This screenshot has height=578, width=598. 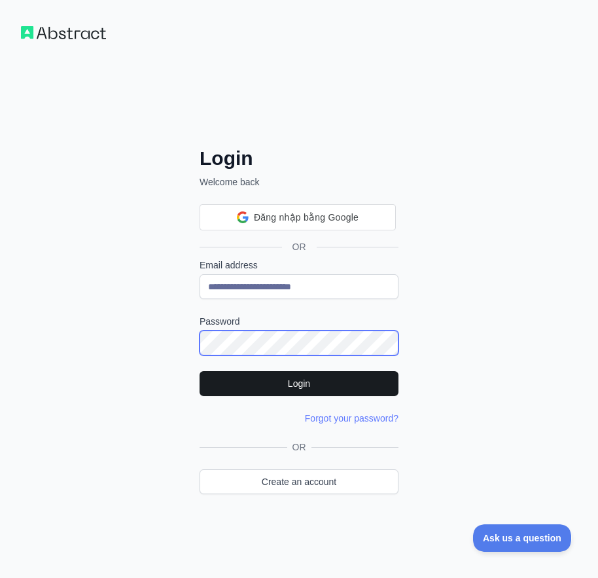 What do you see at coordinates (351, 418) in the screenshot?
I see `a: Forgot your password?` at bounding box center [351, 418].